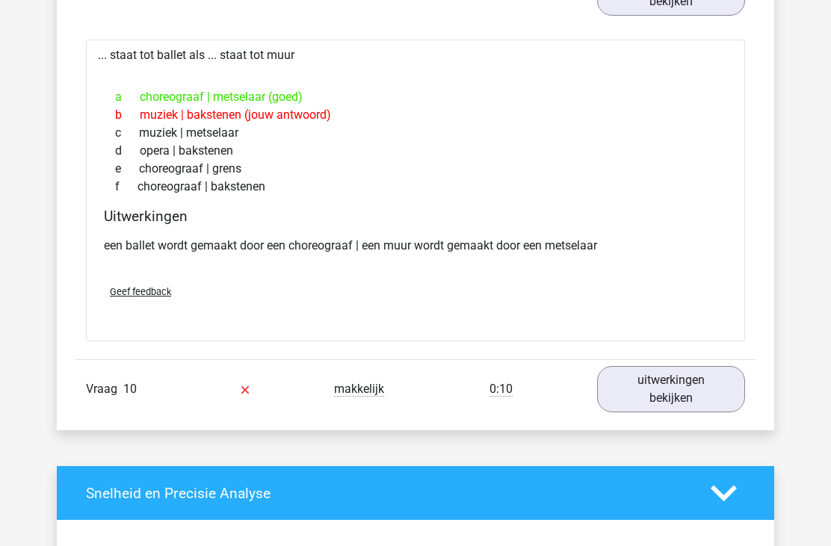 The width and height of the screenshot is (831, 546). What do you see at coordinates (130, 389) in the screenshot?
I see `span: 10` at bounding box center [130, 389].